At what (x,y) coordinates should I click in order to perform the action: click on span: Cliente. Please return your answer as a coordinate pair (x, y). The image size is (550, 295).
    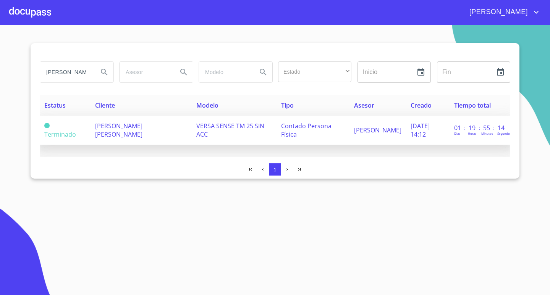
    Looking at the image, I should click on (105, 105).